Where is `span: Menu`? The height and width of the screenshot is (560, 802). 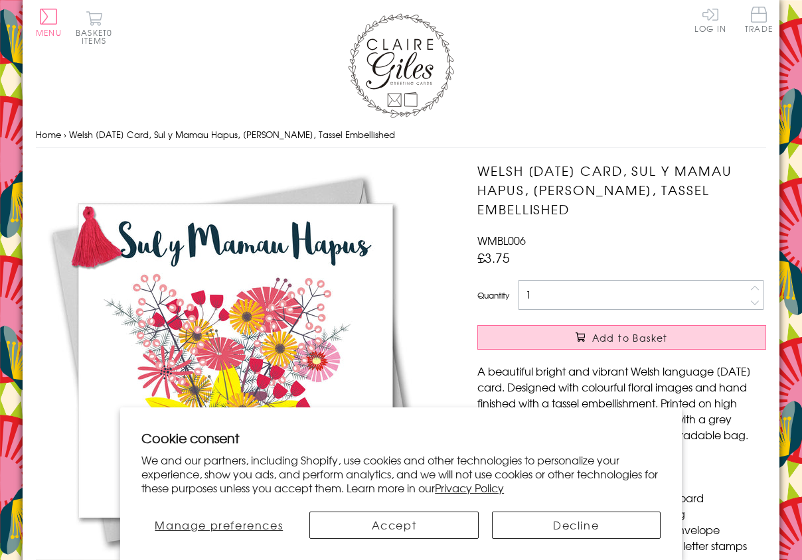
span: Menu is located at coordinates (48, 33).